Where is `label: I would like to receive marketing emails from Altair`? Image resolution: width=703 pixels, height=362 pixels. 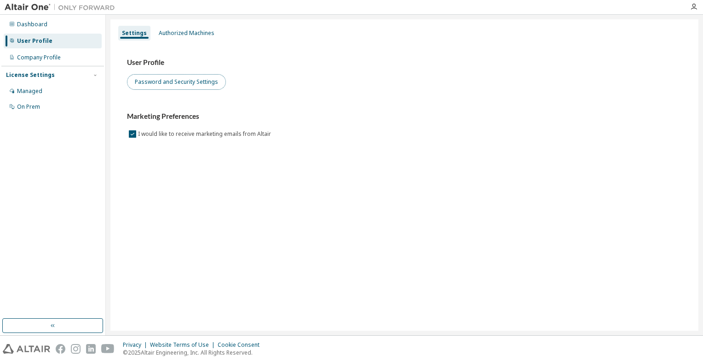
label: I would like to receive marketing emails from Altair is located at coordinates (205, 134).